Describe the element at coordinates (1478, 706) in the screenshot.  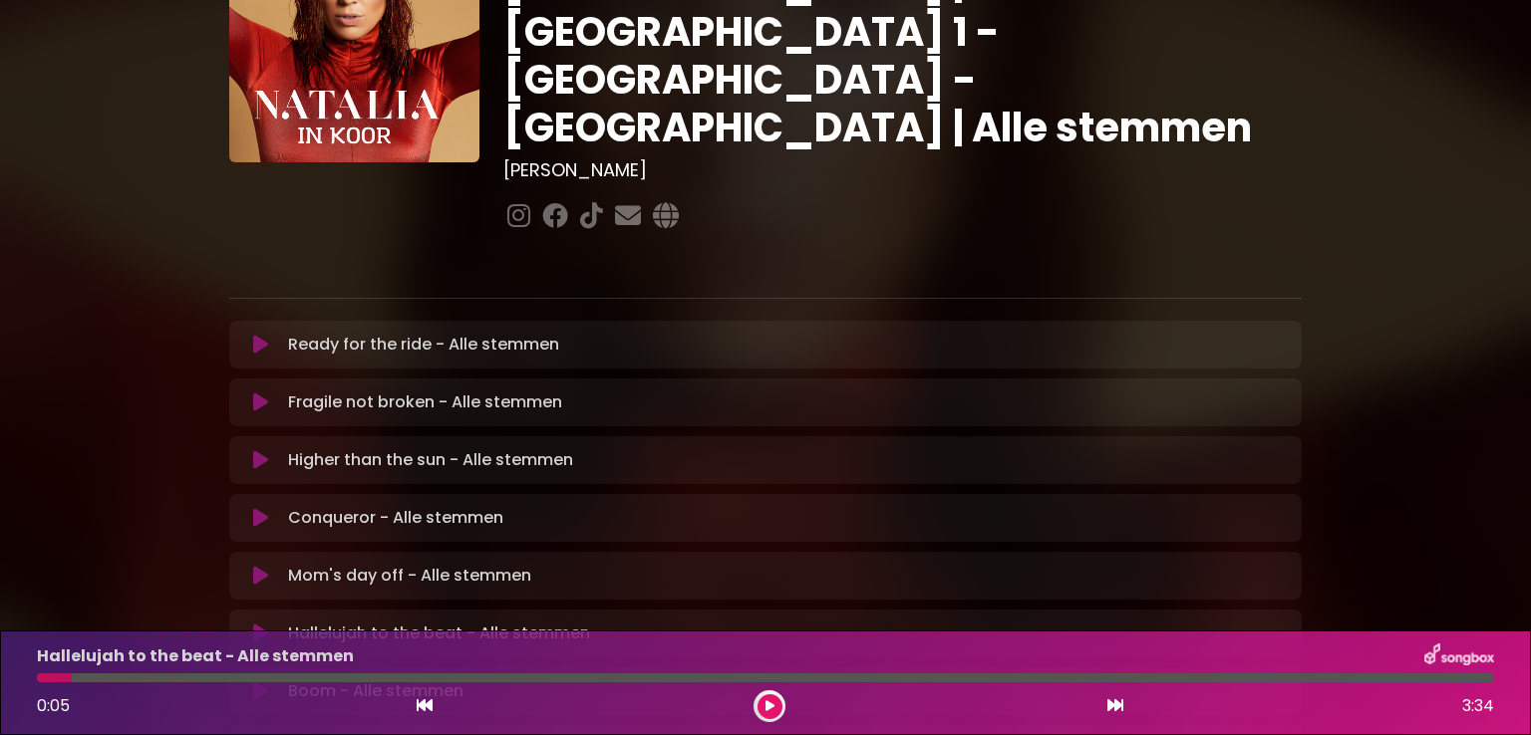
I see `span: 3:34` at that location.